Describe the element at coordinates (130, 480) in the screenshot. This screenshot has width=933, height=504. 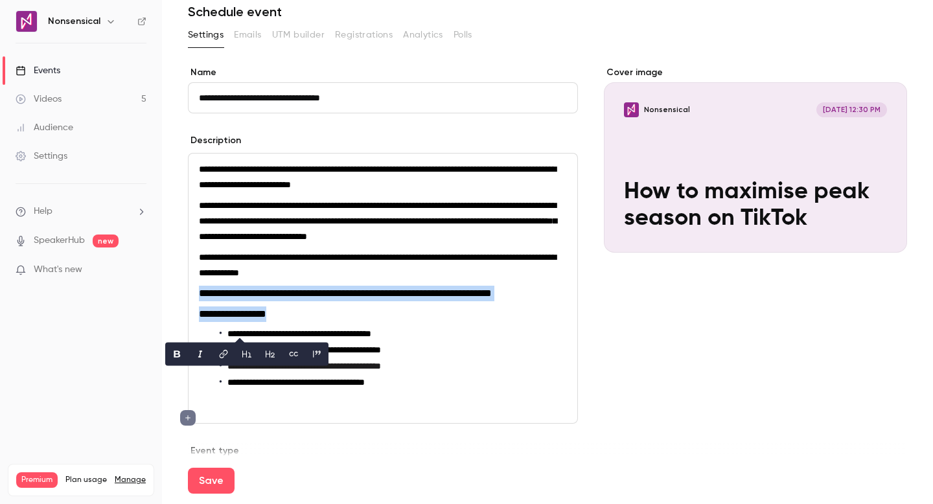
I see `a: Manage` at that location.